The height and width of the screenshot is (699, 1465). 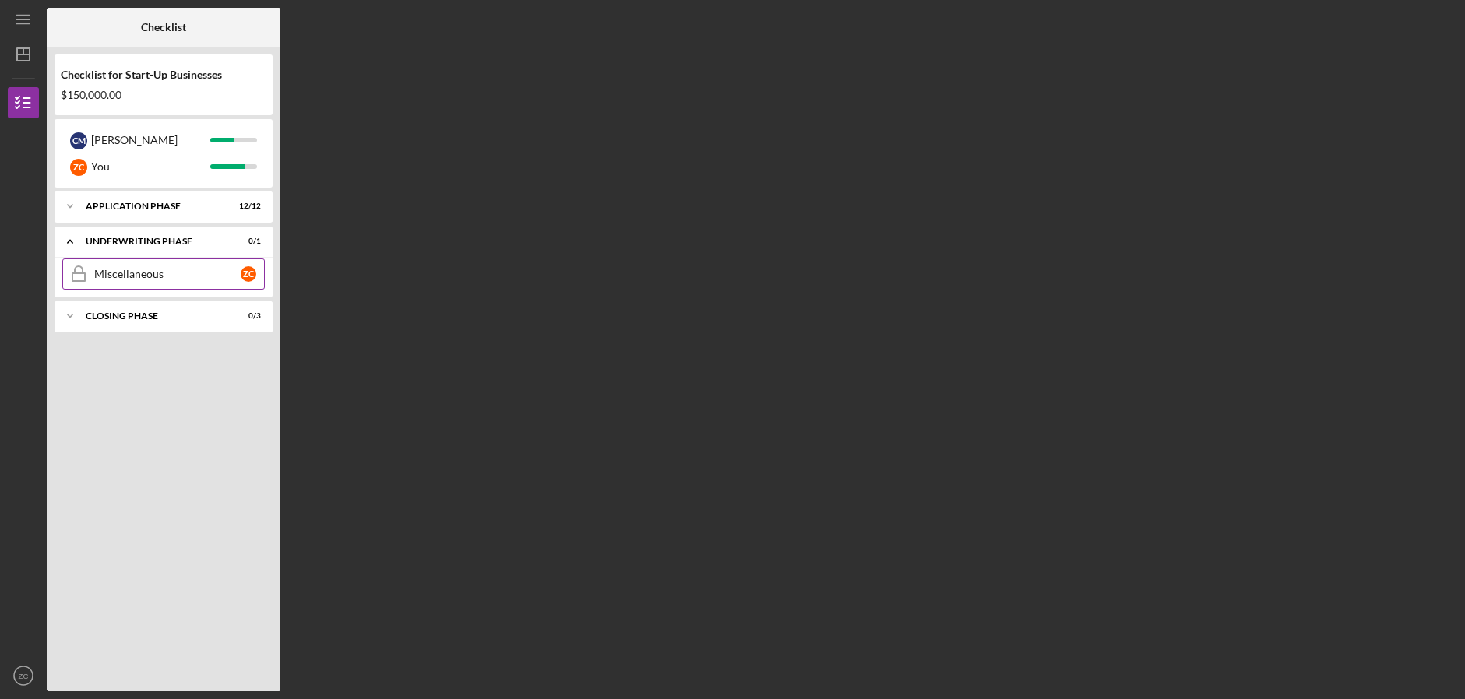 What do you see at coordinates (164, 27) in the screenshot?
I see `b: Checklist` at bounding box center [164, 27].